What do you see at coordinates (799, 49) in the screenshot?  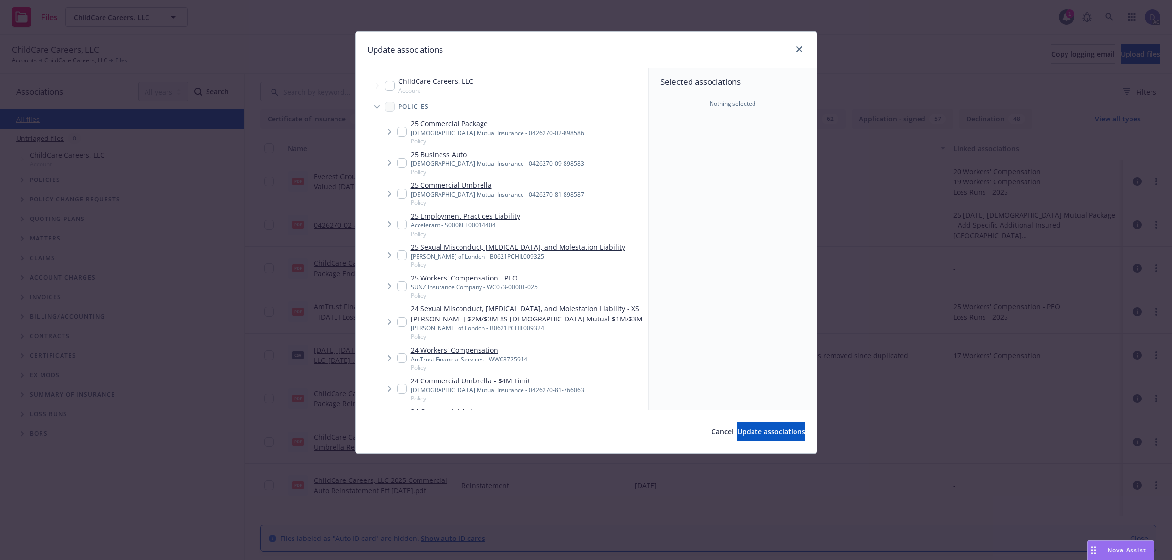 I see `a: close` at bounding box center [799, 49].